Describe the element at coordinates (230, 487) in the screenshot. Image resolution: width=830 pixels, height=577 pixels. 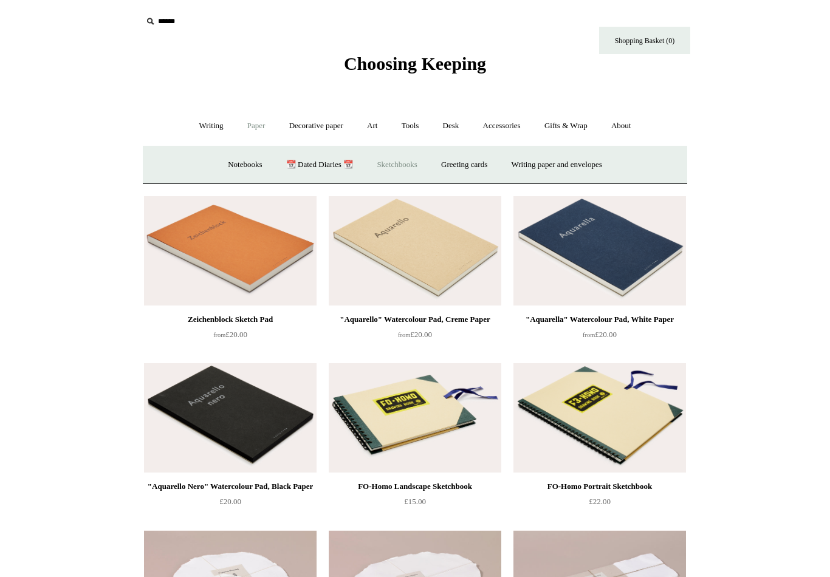
I see `div: "Aquarello Nero" Watercolour Pad, Black Paper` at that location.